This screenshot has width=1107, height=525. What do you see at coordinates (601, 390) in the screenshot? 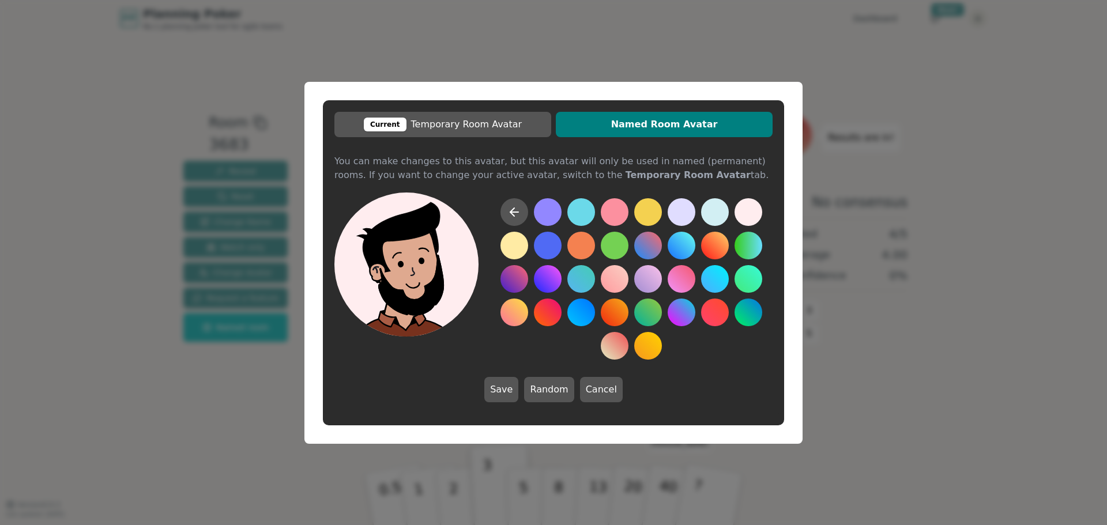
I see `button: Cancel` at bounding box center [601, 390].